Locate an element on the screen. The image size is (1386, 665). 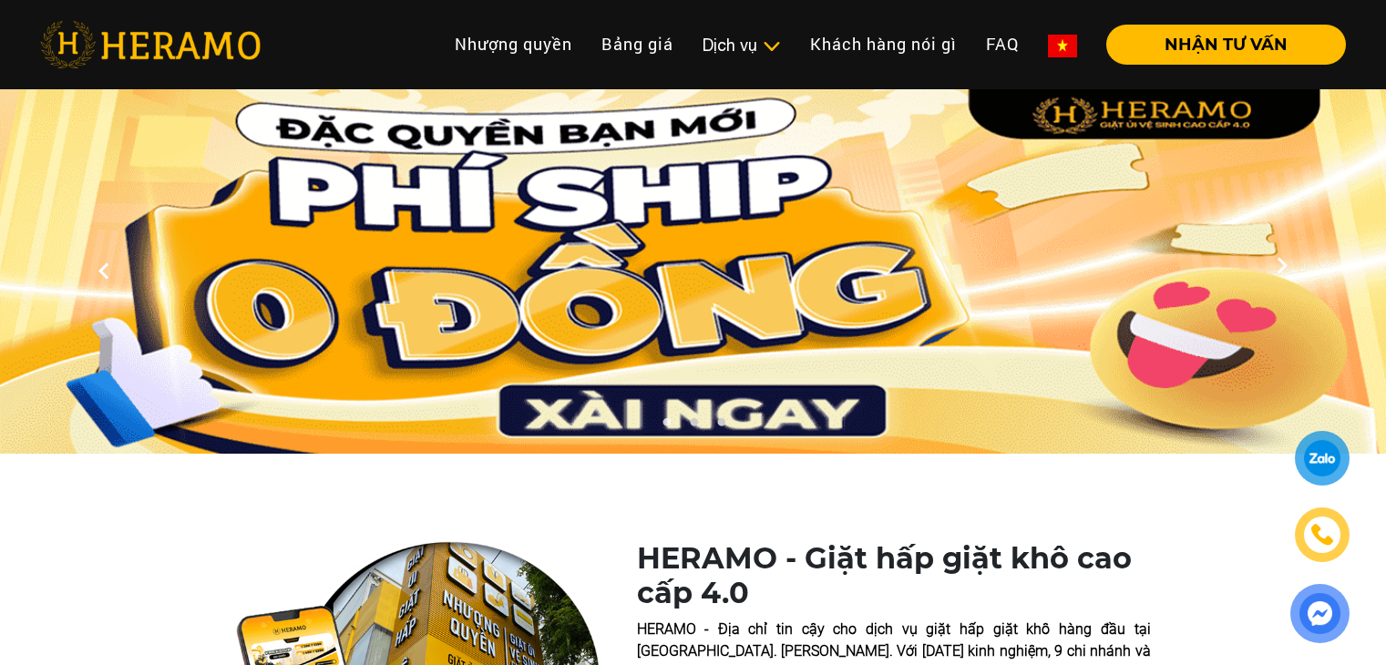
button: 3 is located at coordinates (721, 426).